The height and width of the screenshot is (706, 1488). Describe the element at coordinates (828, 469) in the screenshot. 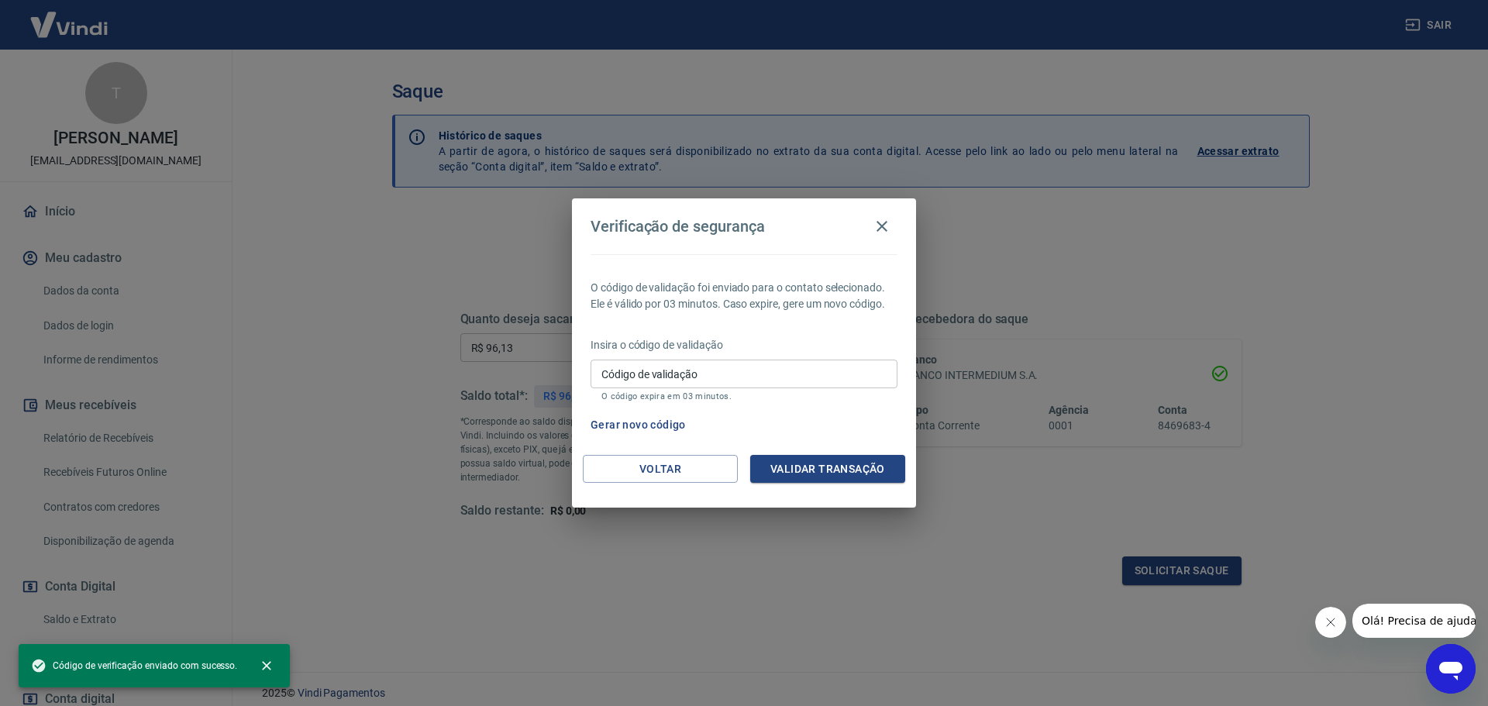

I see `button: Validar transação` at that location.